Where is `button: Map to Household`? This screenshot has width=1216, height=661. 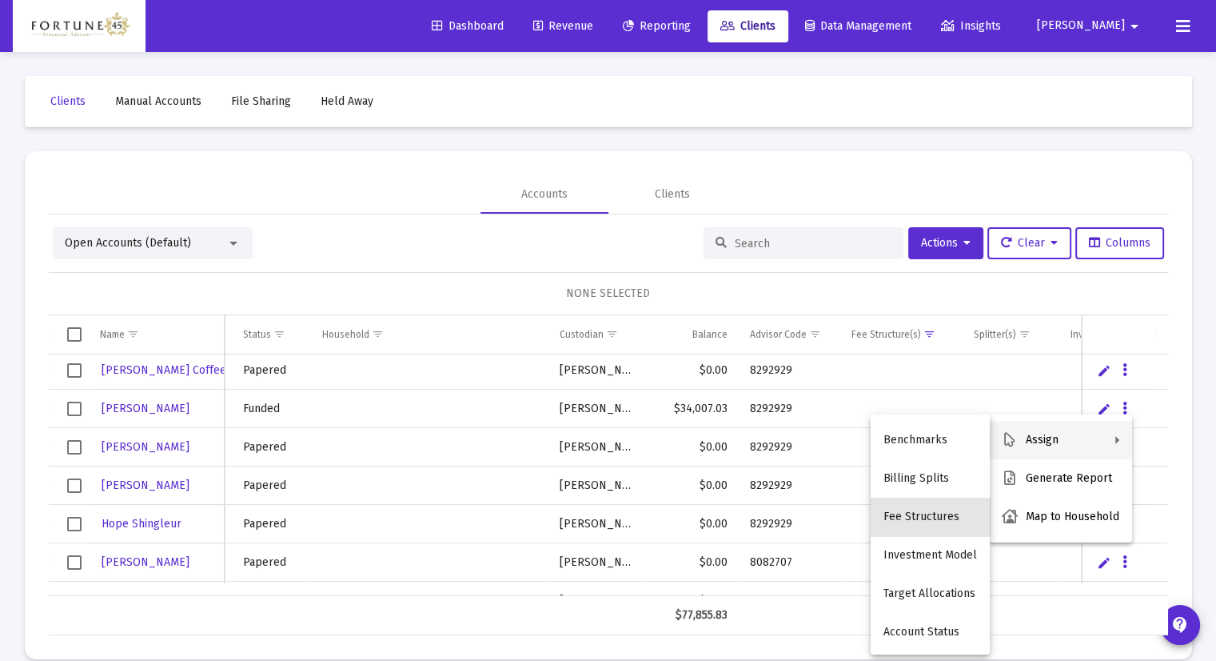
button: Map to Household is located at coordinates (1060, 517).